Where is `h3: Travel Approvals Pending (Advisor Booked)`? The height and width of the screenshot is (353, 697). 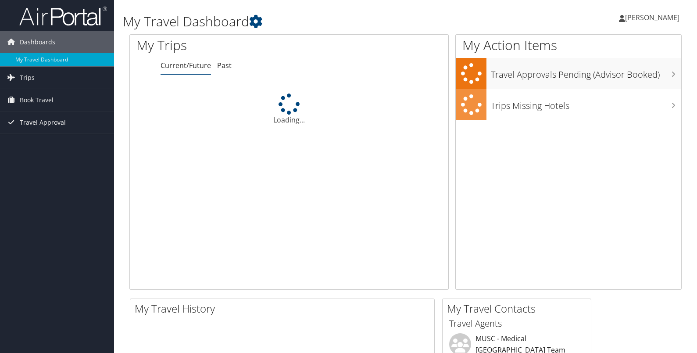
h3: Travel Approvals Pending (Advisor Booked) is located at coordinates (586, 72).